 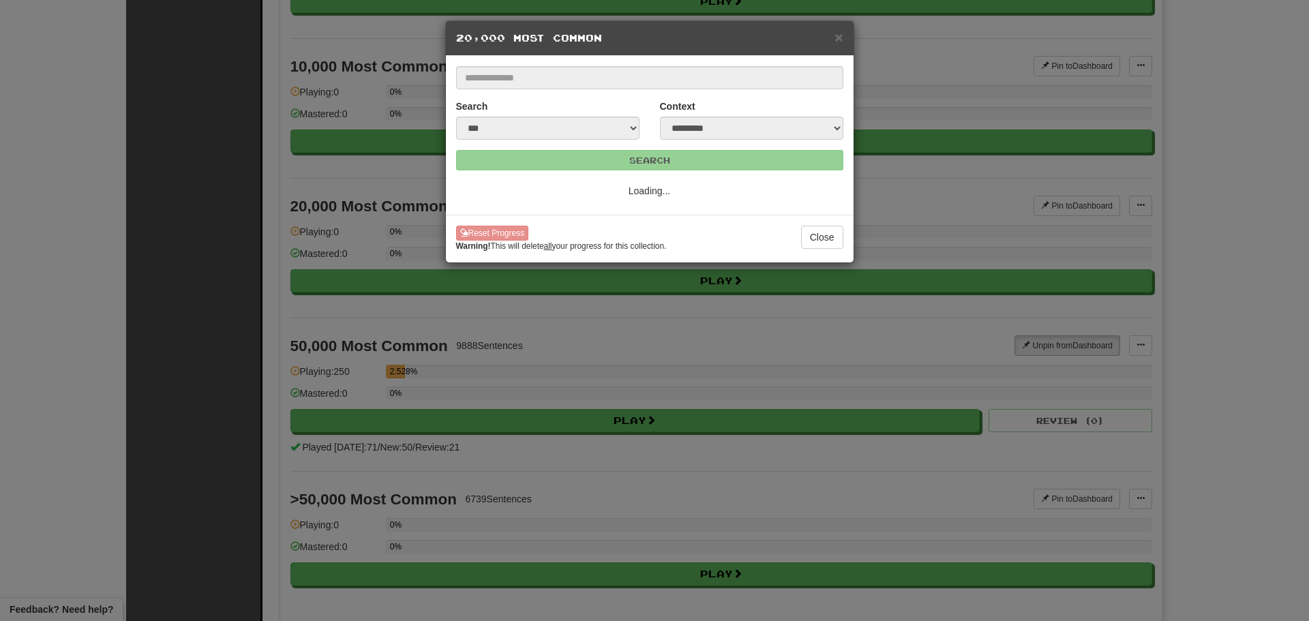 I want to click on label: Context, so click(x=677, y=106).